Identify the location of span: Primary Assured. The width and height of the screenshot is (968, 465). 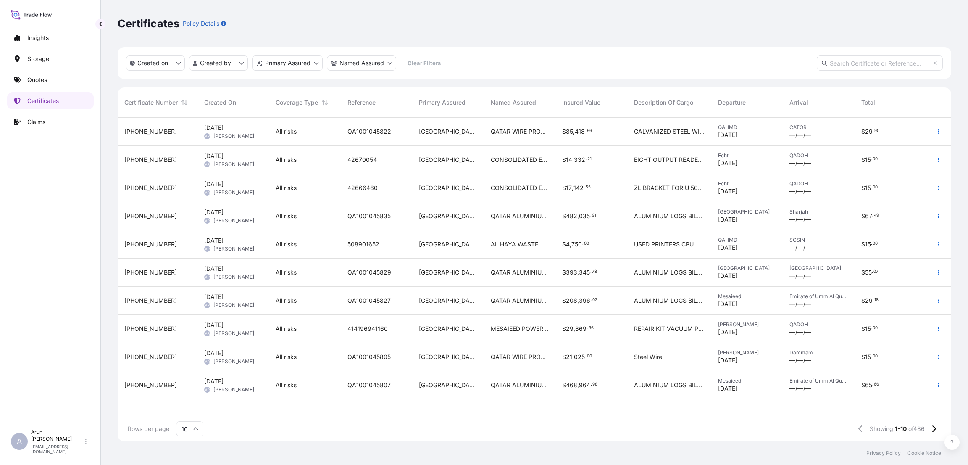
(442, 103).